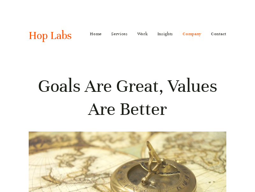 The height and width of the screenshot is (192, 255). I want to click on a: Company, so click(192, 34).